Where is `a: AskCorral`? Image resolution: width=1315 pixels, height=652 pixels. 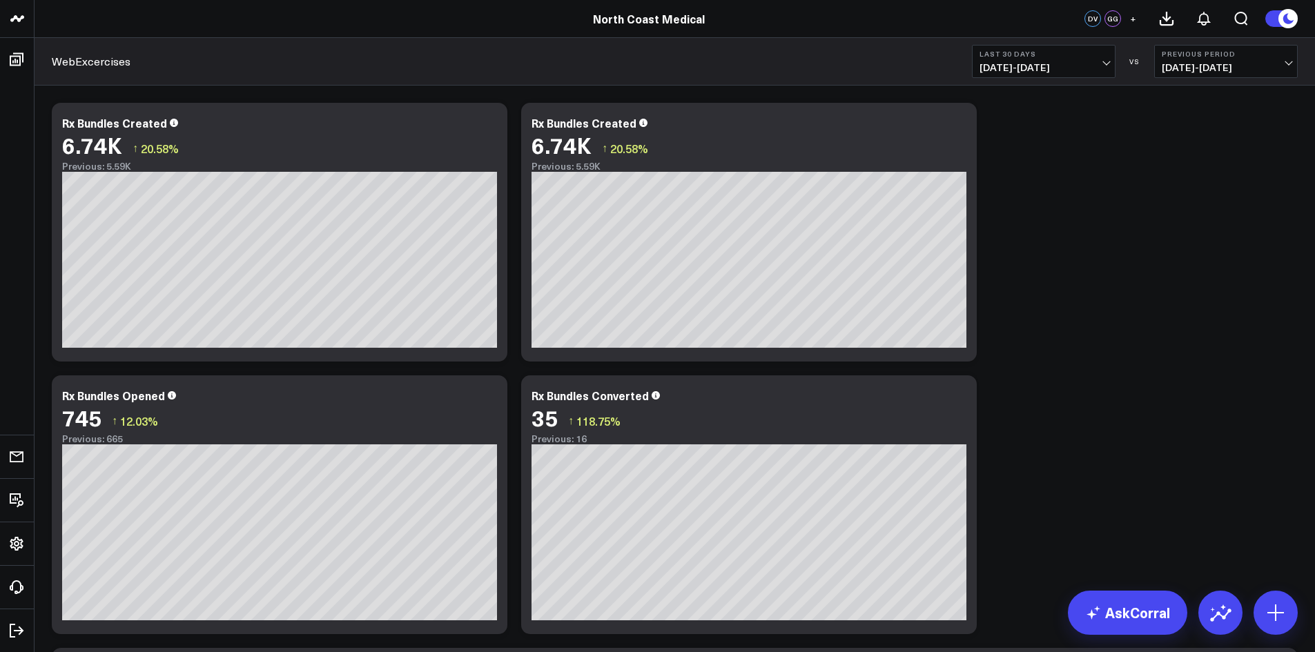 a: AskCorral is located at coordinates (1127, 613).